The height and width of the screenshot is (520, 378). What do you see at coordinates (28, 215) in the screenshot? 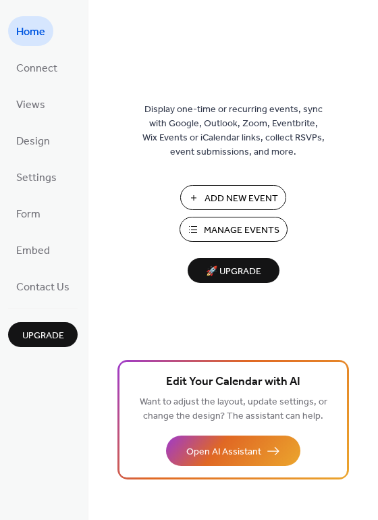
I see `span: Form` at bounding box center [28, 215].